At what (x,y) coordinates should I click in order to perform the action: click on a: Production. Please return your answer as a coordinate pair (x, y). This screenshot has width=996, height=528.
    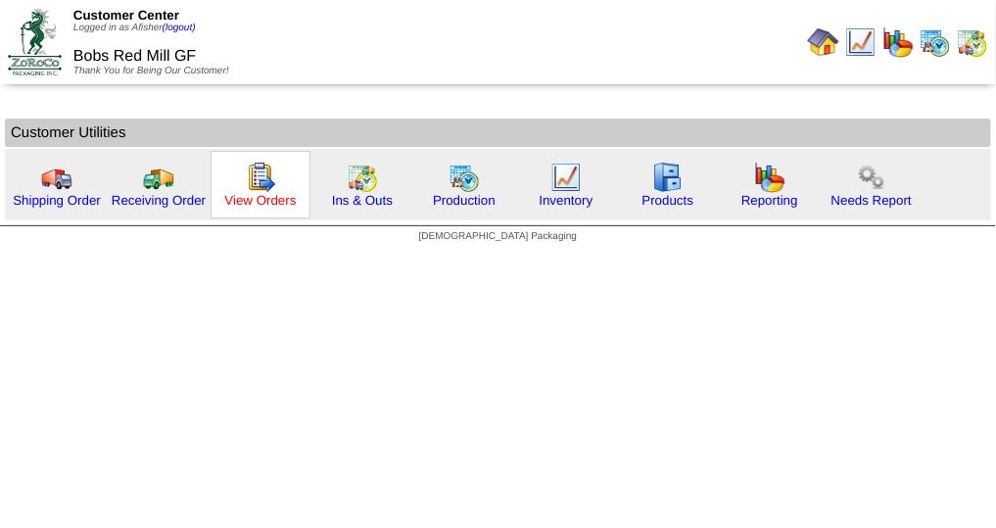
    Looking at the image, I should click on (464, 200).